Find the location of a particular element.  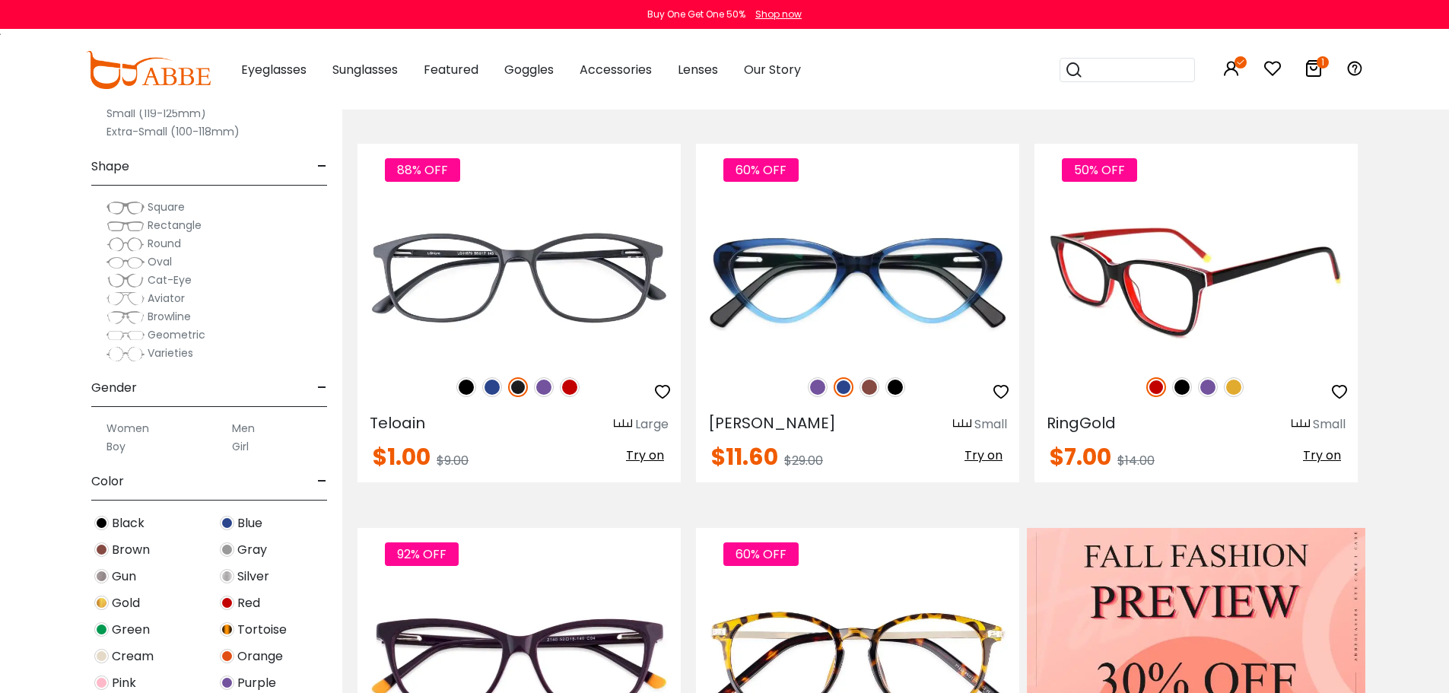

span: $11.60 is located at coordinates (744, 456).